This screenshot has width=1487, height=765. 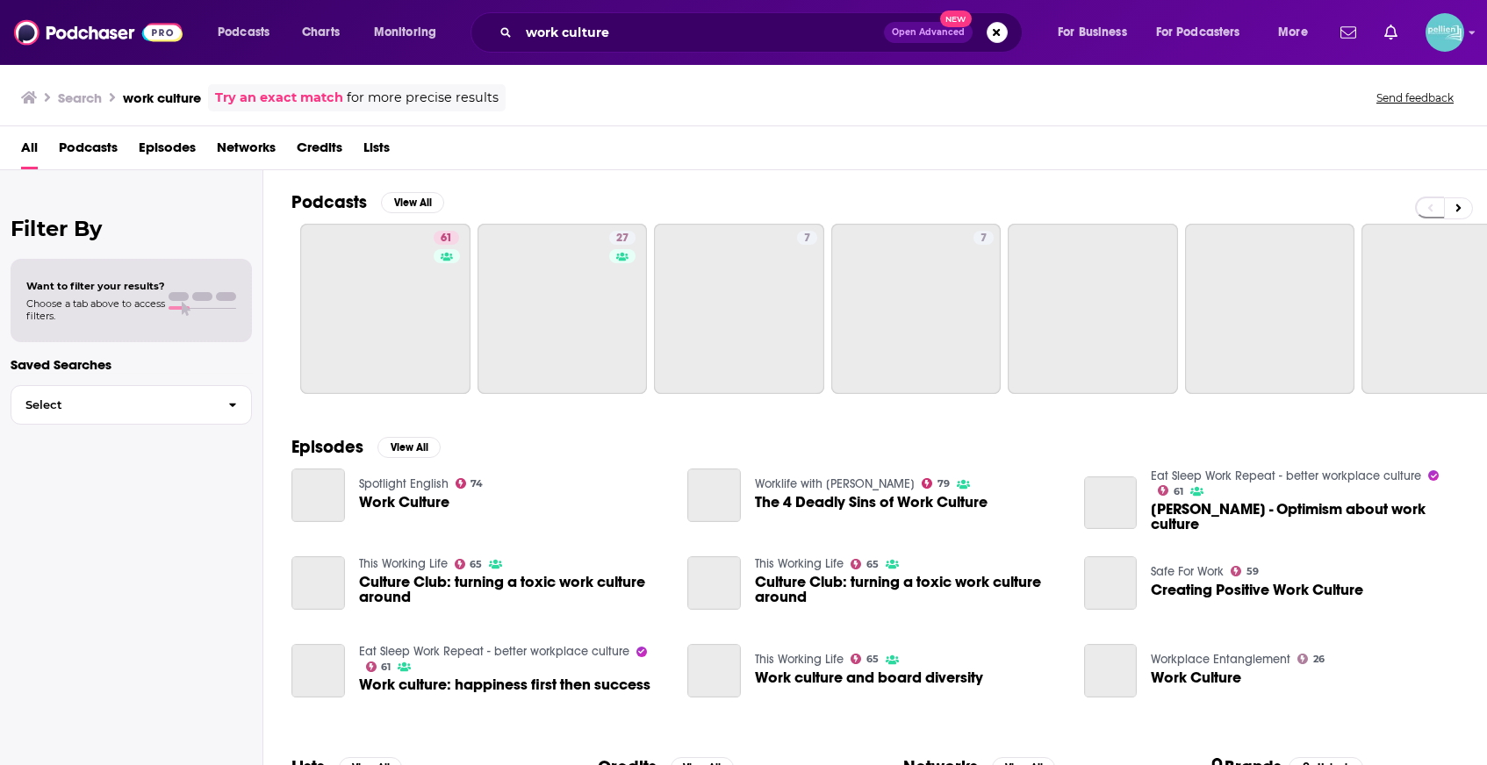 I want to click on span: Networks, so click(x=246, y=151).